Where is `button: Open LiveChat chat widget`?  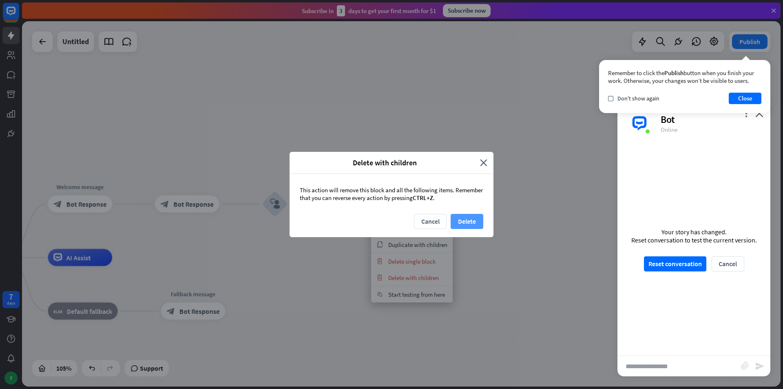
button: Open LiveChat chat widget is located at coordinates (19, 16).